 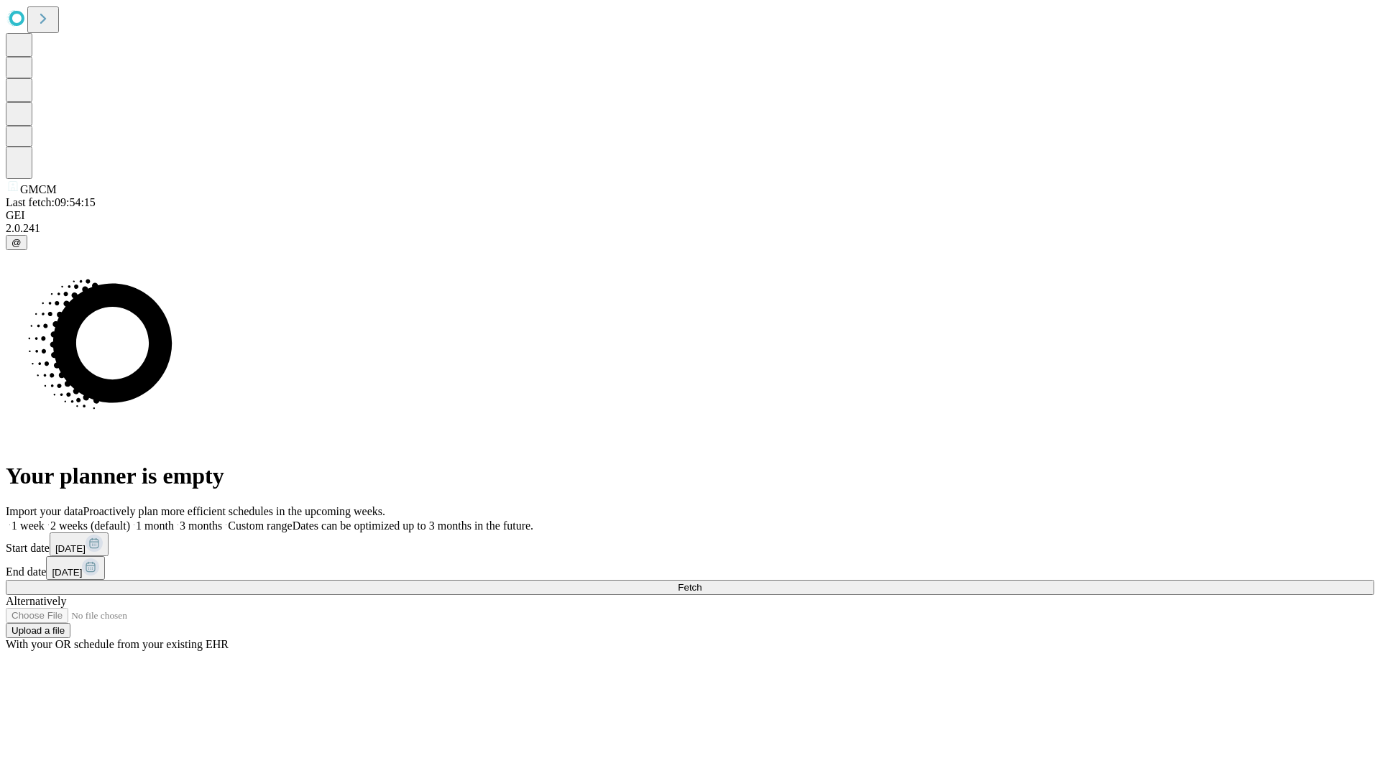 What do you see at coordinates (201, 525) in the screenshot?
I see `span: 3 months` at bounding box center [201, 525].